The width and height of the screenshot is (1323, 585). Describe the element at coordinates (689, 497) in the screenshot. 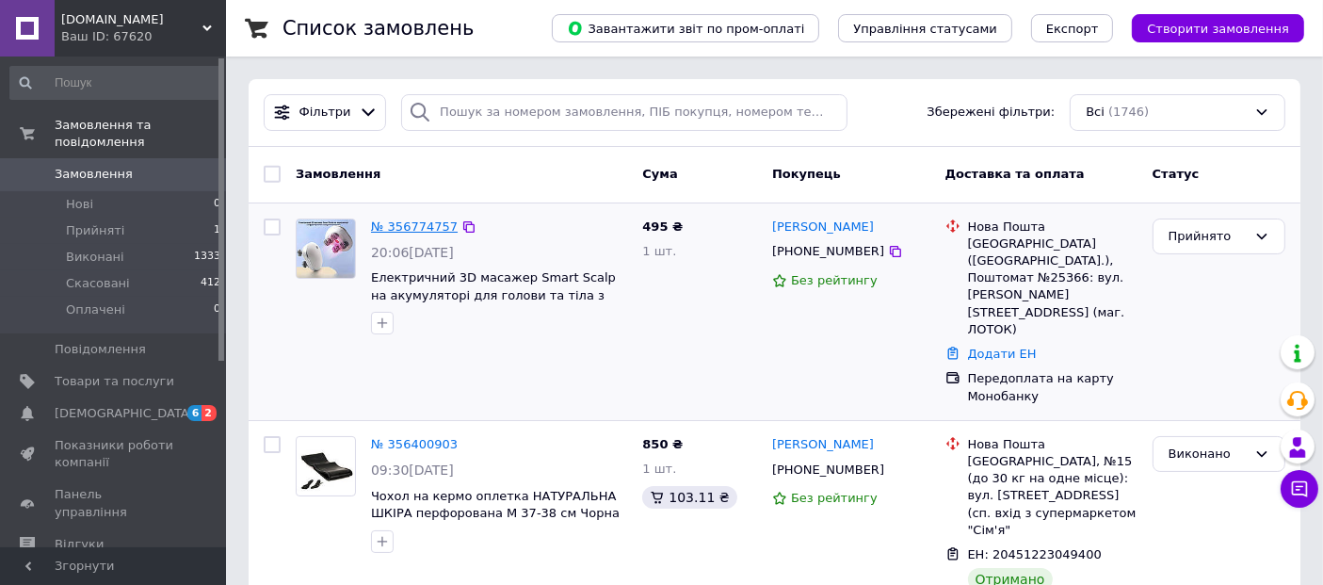

I see `div: 103.11 ₴` at that location.